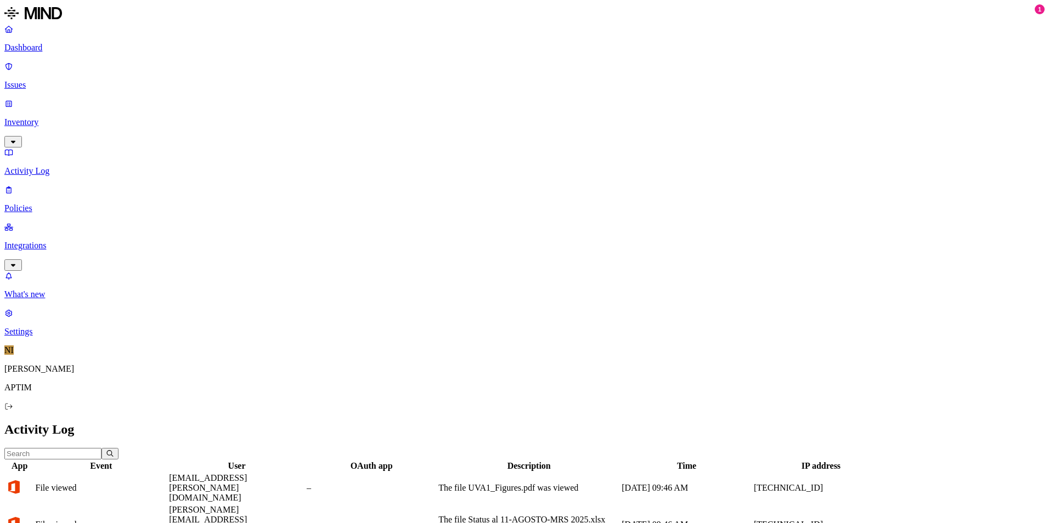  What do you see at coordinates (524, 208) in the screenshot?
I see `p: Policies` at bounding box center [524, 208].